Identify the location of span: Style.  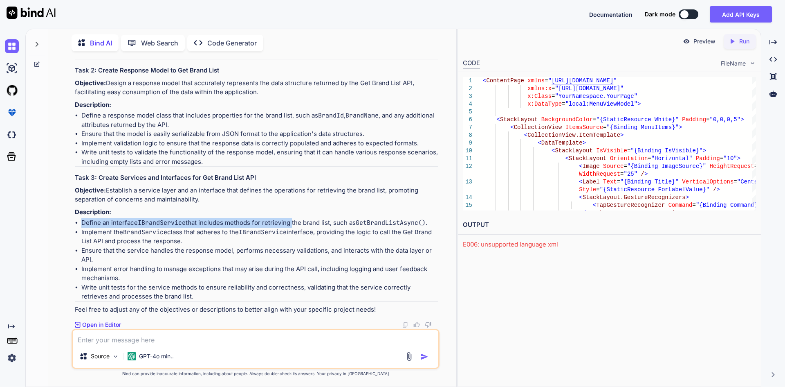
(588, 189).